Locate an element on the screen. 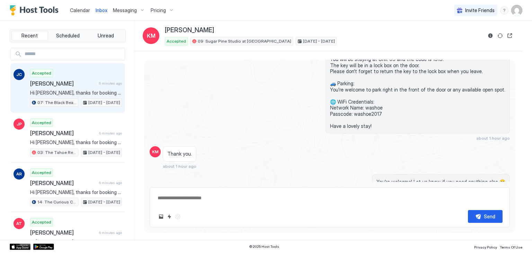 The image size is (532, 253). button: Recent is located at coordinates (30, 36).